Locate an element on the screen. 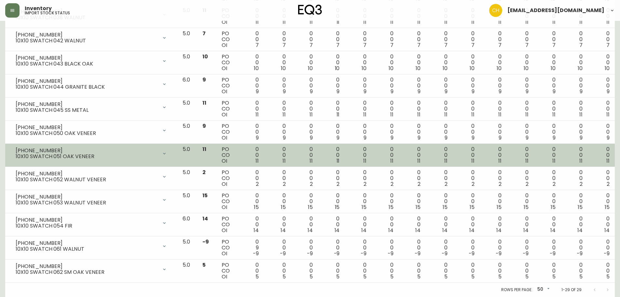  img: logo is located at coordinates (310, 10).